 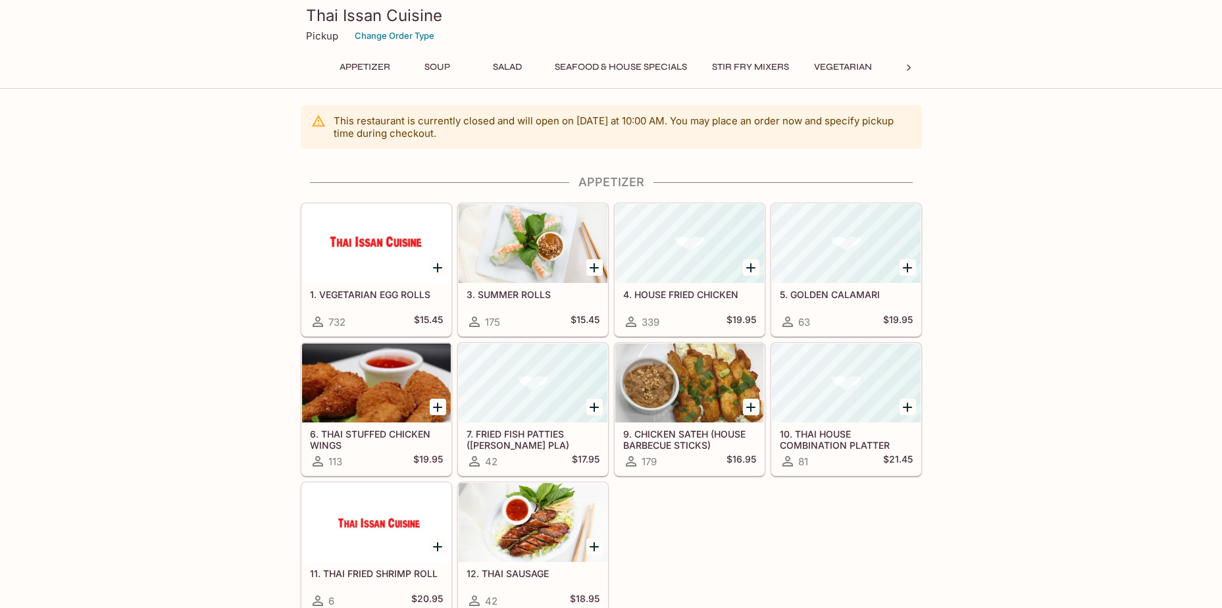 What do you see at coordinates (533, 383) in the screenshot?
I see `div: 7. FRIED FISH PATTIES (TOD MUN PLA)` at bounding box center [533, 383].